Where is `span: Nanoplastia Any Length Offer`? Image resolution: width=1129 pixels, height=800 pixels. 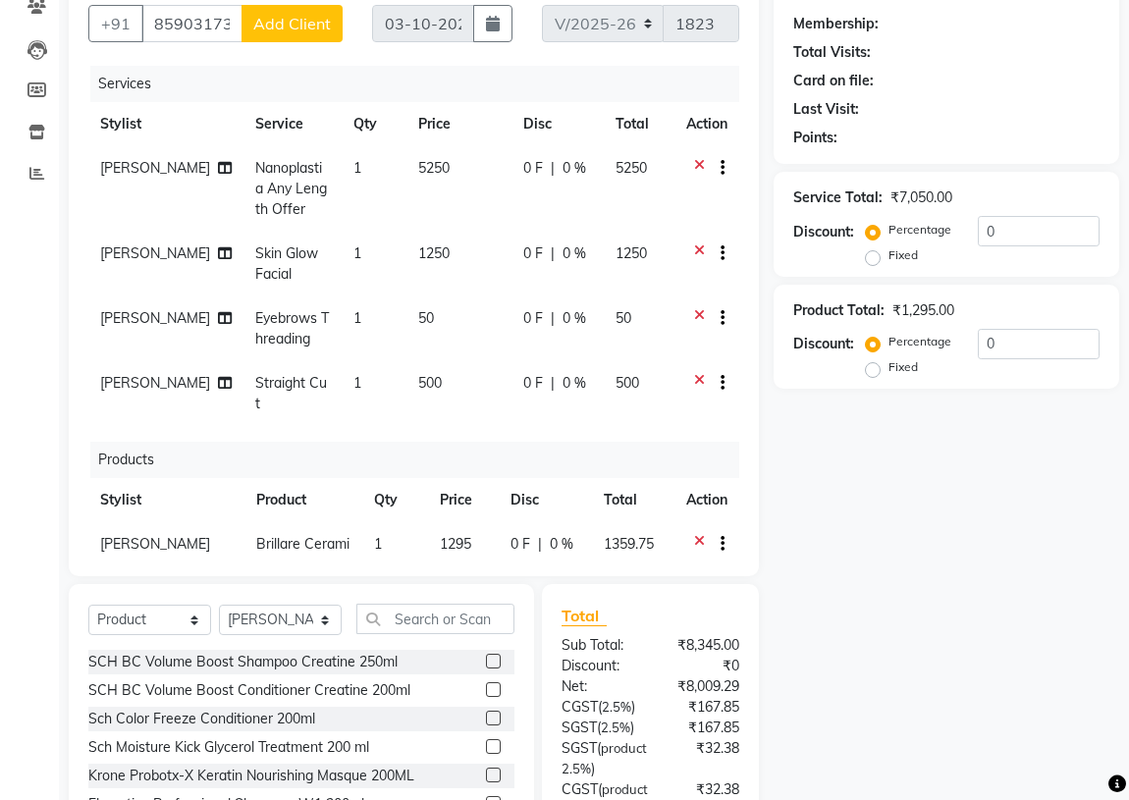
span: Nanoplastia Any Length Offer is located at coordinates (291, 188).